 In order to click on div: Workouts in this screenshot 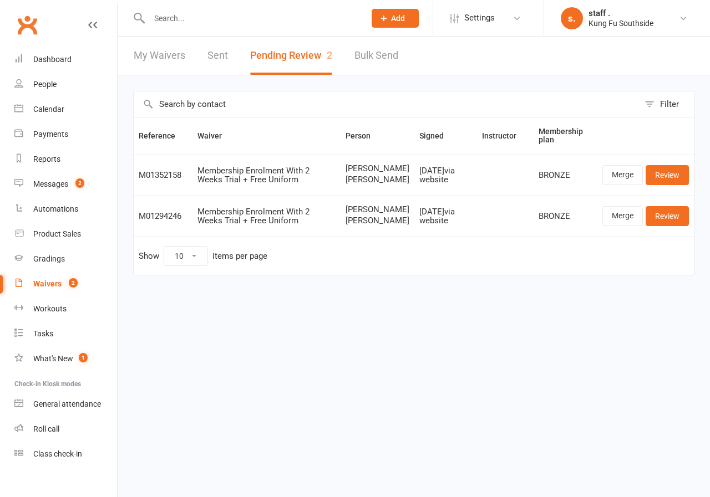, I will do `click(50, 309)`.